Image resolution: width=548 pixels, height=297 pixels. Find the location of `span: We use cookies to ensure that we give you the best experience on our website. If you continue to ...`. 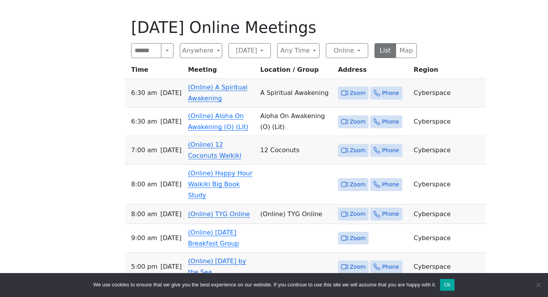

span: We use cookies to ensure that we give you the best experience on our website. If you continue to ... is located at coordinates (264, 285).